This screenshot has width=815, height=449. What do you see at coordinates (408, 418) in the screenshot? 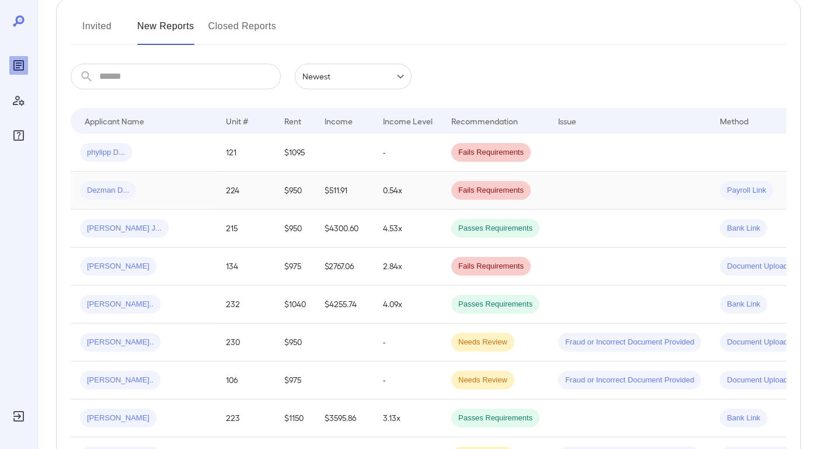
I see `td: 3.13x` at bounding box center [408, 418].